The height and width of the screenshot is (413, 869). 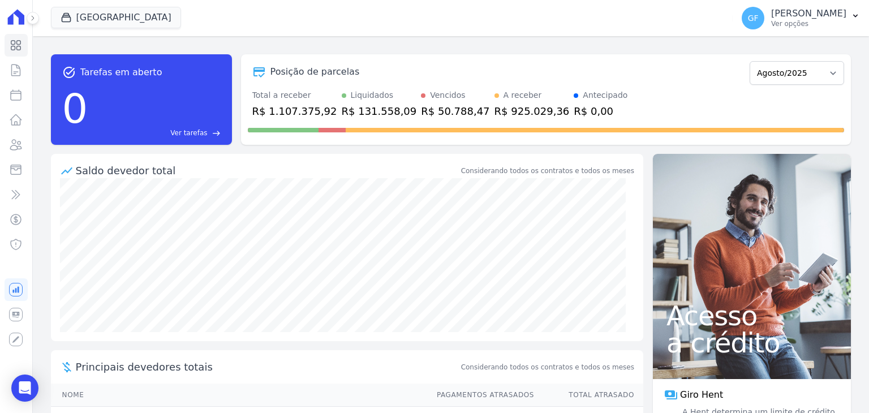 I want to click on span: a crédito, so click(x=752, y=343).